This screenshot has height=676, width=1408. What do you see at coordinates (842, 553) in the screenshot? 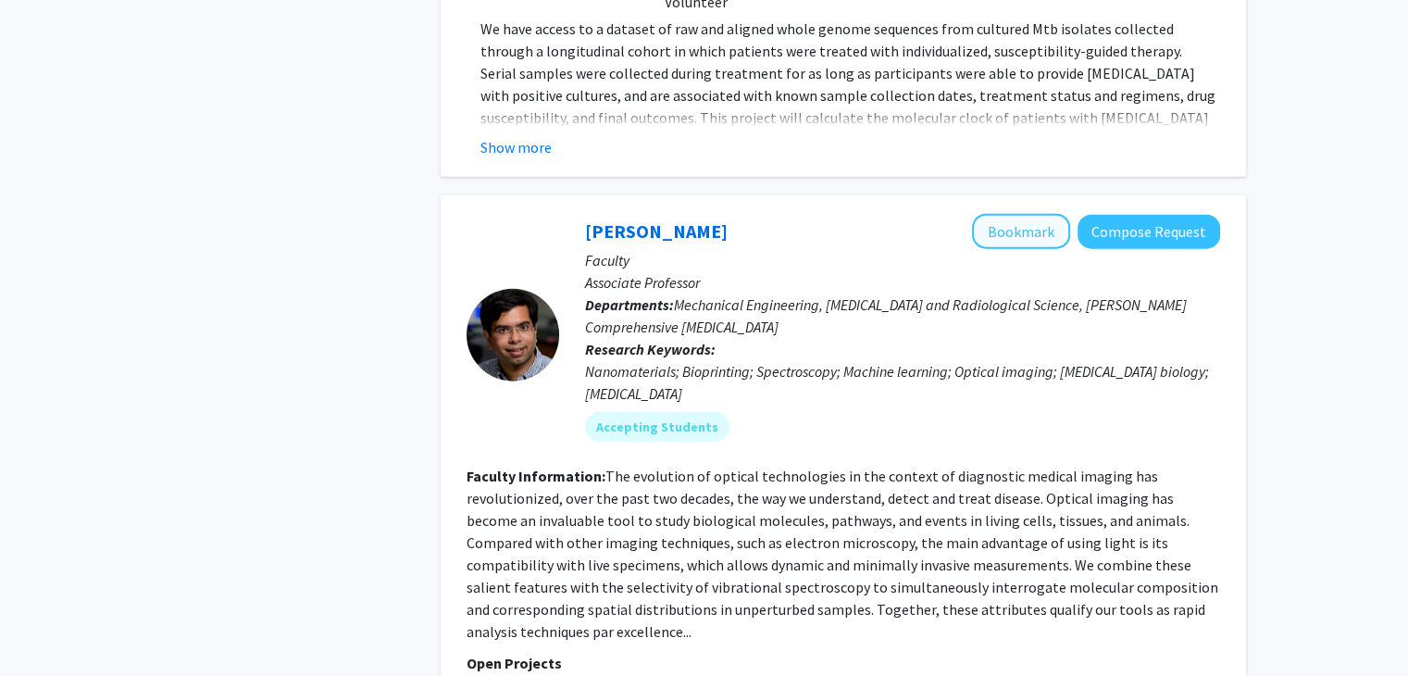
I see `fg-read-more: The evolution of optical technologies in the context of diagnostic medical imaging has revolution...` at bounding box center [842, 553].